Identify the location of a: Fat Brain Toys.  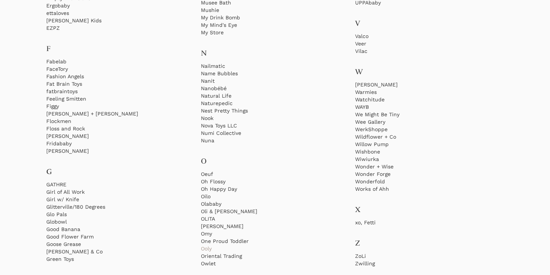
(121, 84).